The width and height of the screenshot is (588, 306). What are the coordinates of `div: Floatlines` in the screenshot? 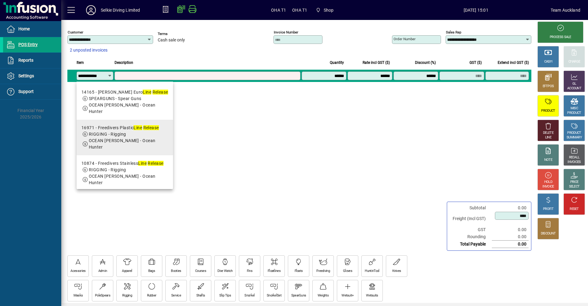 It's located at (274, 271).